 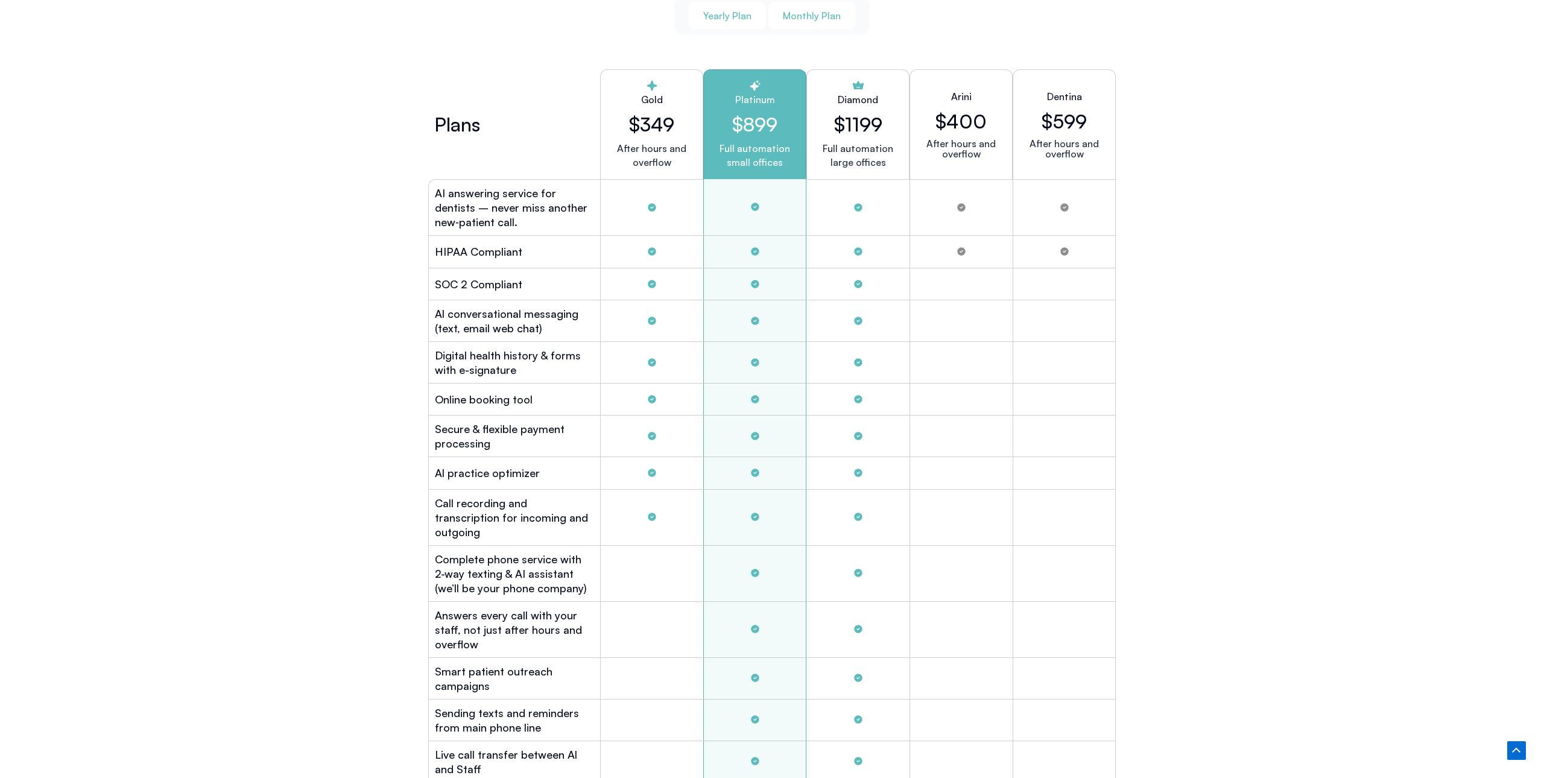 I want to click on h2: $599, so click(x=1064, y=121).